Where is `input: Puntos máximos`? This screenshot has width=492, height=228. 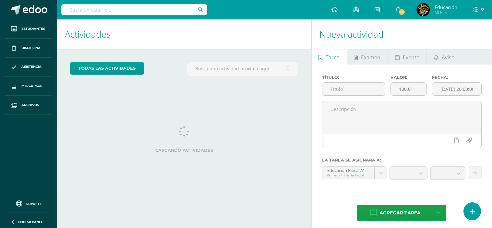 input: Puntos máximos is located at coordinates (408, 89).